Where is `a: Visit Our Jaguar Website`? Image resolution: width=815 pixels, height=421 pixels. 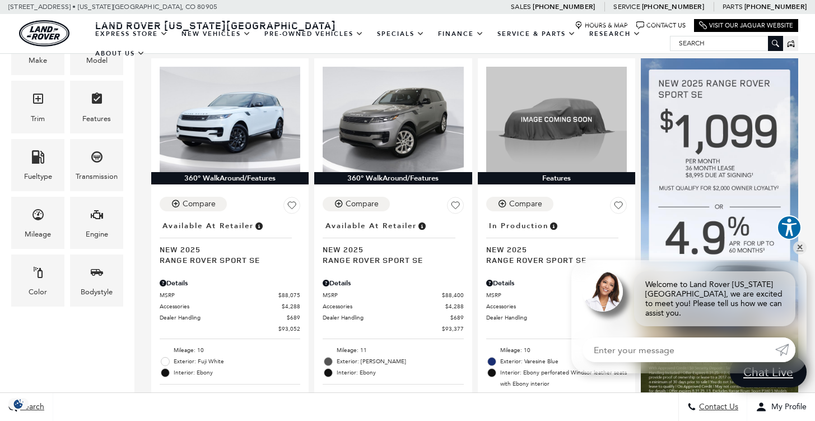
a: Visit Our Jaguar Website is located at coordinates (746, 25).